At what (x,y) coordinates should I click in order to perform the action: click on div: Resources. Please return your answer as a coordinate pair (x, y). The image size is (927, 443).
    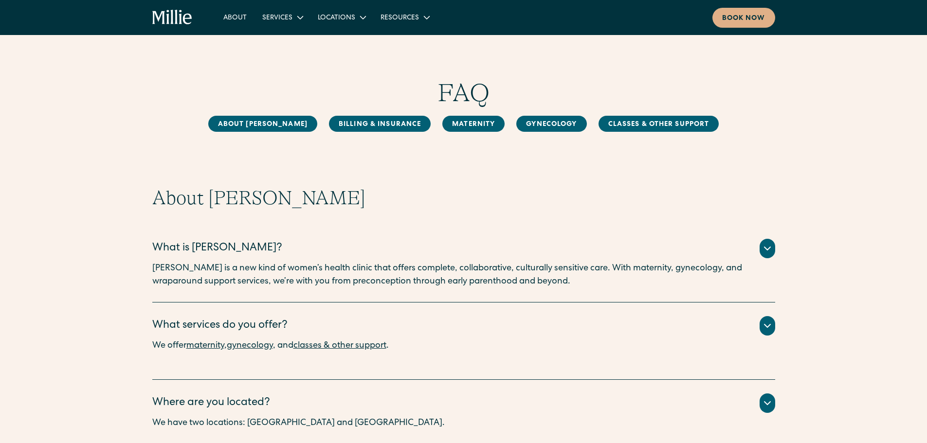
    Looking at the image, I should click on (399, 18).